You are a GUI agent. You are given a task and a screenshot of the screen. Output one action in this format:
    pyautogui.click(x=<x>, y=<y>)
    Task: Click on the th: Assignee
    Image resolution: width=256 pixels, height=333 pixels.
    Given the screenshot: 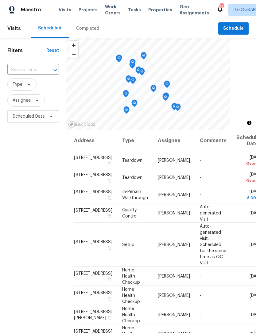 What is the action you would take?
    pyautogui.click(x=173, y=141)
    